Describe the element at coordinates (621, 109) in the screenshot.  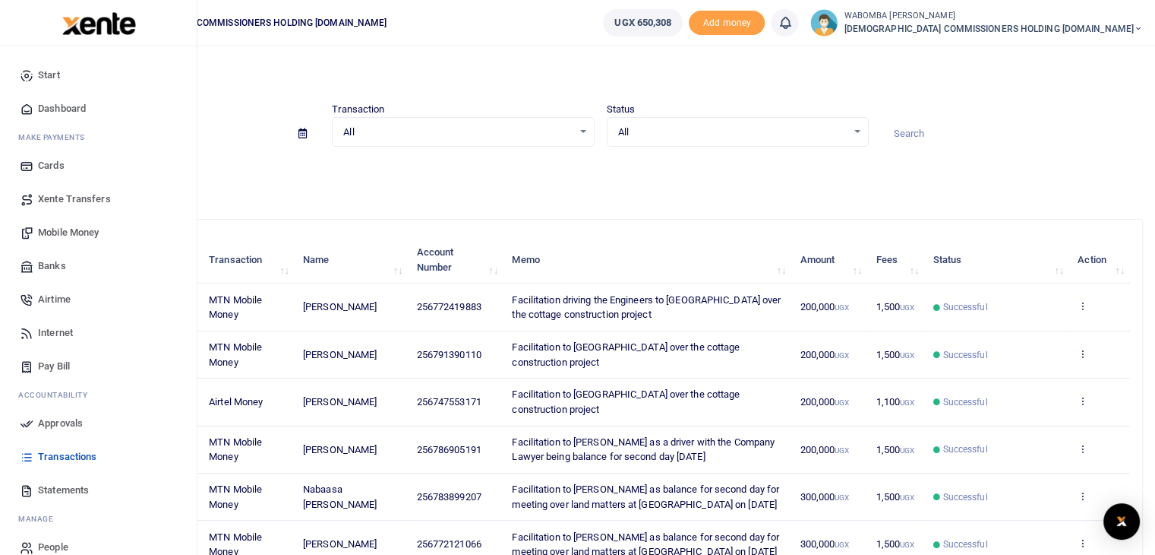
I see `label: Status` at that location.